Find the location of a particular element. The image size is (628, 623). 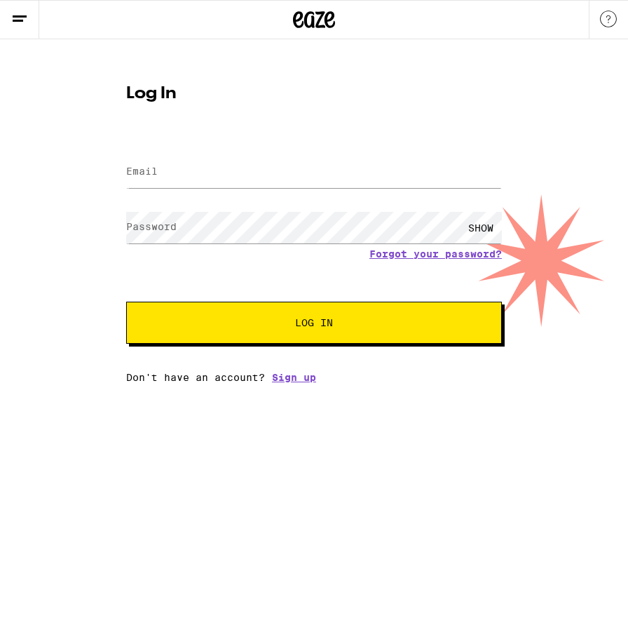

button: Log In is located at coordinates (314, 323).